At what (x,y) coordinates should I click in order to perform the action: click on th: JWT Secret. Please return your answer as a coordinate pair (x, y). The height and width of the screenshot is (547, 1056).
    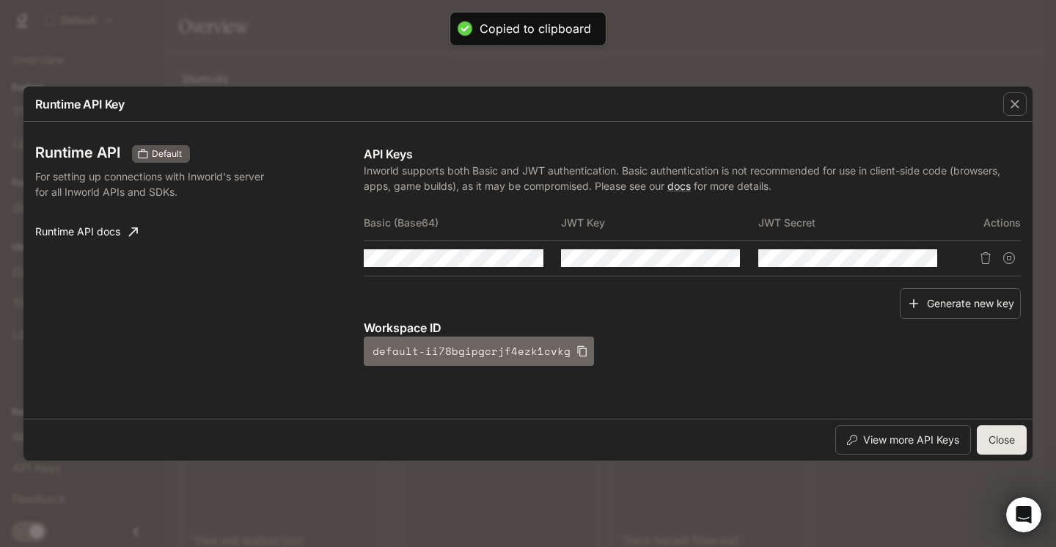
    Looking at the image, I should click on (857, 223).